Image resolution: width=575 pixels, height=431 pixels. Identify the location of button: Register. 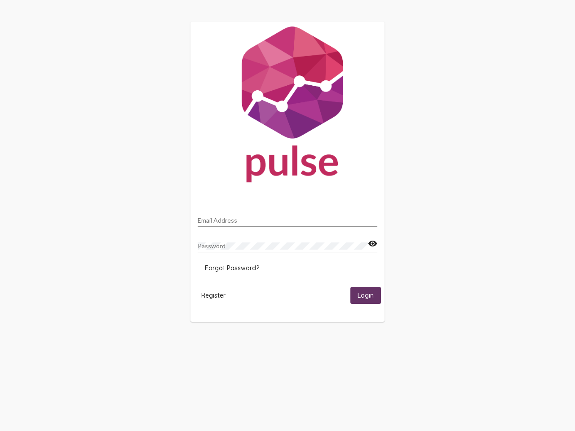
(213, 295).